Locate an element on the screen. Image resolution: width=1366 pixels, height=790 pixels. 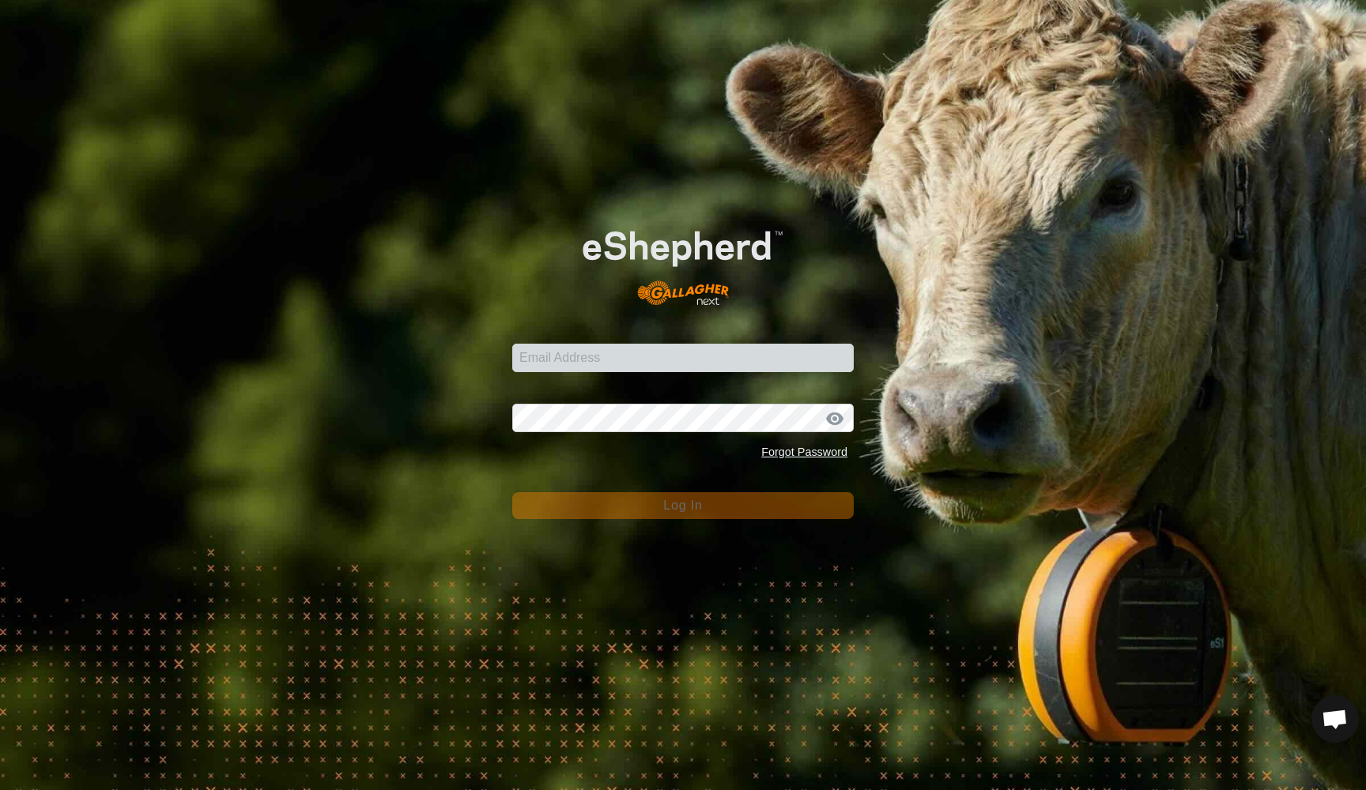
span: Log In is located at coordinates (682, 505).